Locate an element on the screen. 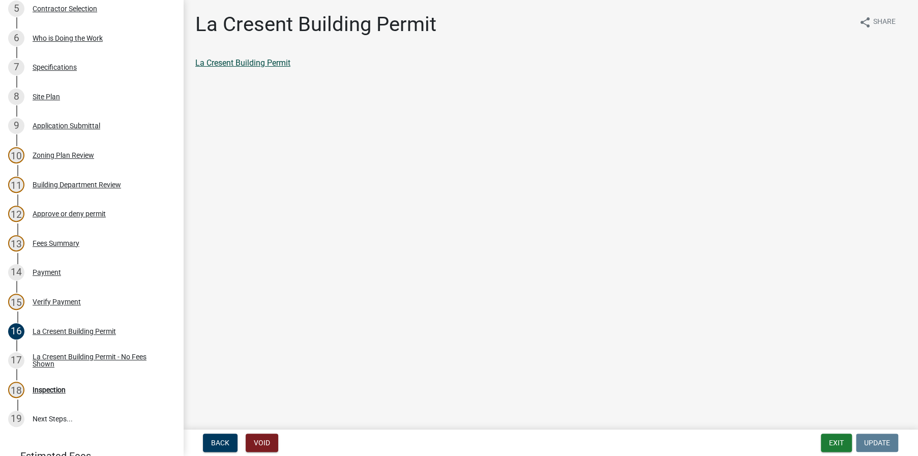 This screenshot has width=918, height=456. div: 13 is located at coordinates (16, 243).